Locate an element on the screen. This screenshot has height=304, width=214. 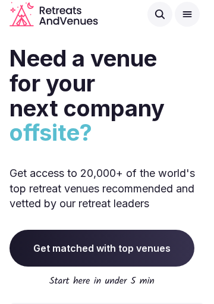
a: Get matched with top venues is located at coordinates (102, 248).